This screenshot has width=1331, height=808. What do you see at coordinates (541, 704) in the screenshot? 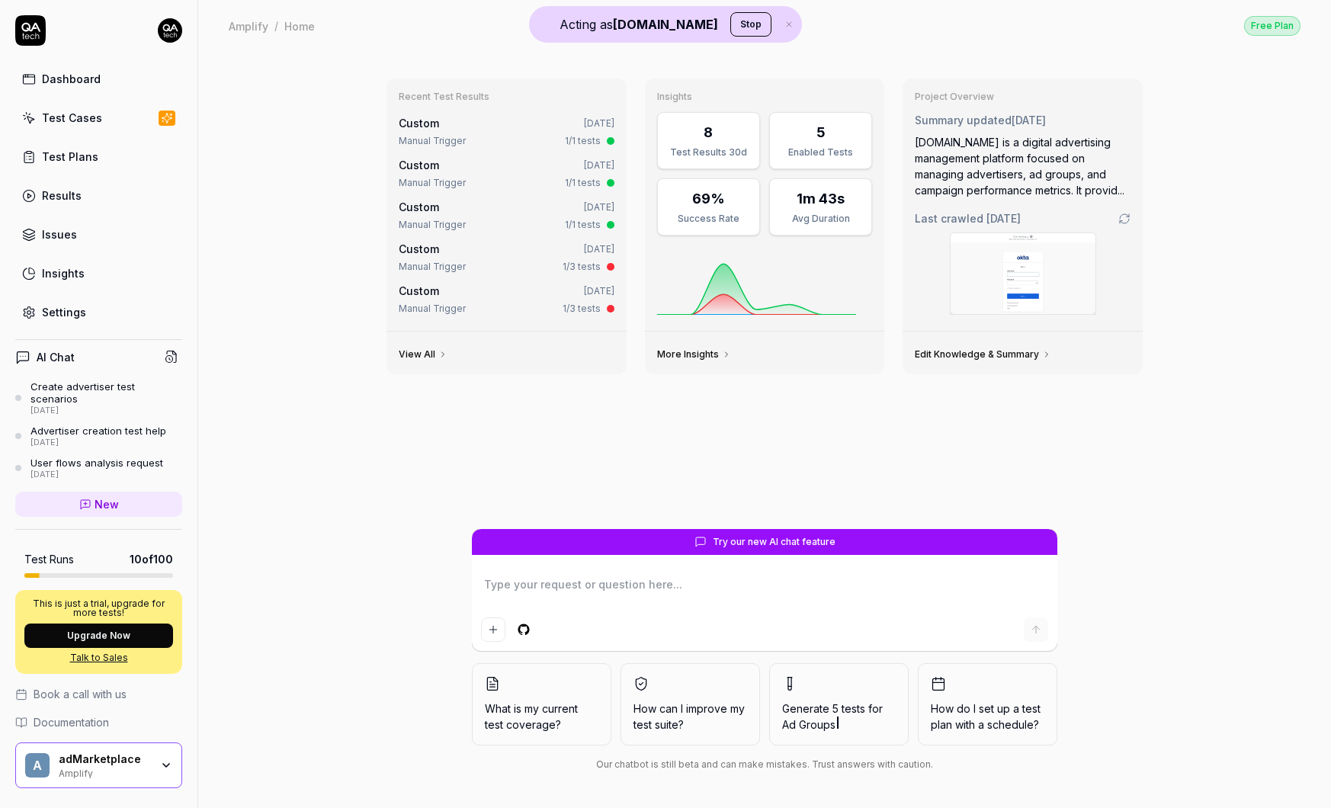
I see `button: What is my current test coverage?` at bounding box center [541, 704].